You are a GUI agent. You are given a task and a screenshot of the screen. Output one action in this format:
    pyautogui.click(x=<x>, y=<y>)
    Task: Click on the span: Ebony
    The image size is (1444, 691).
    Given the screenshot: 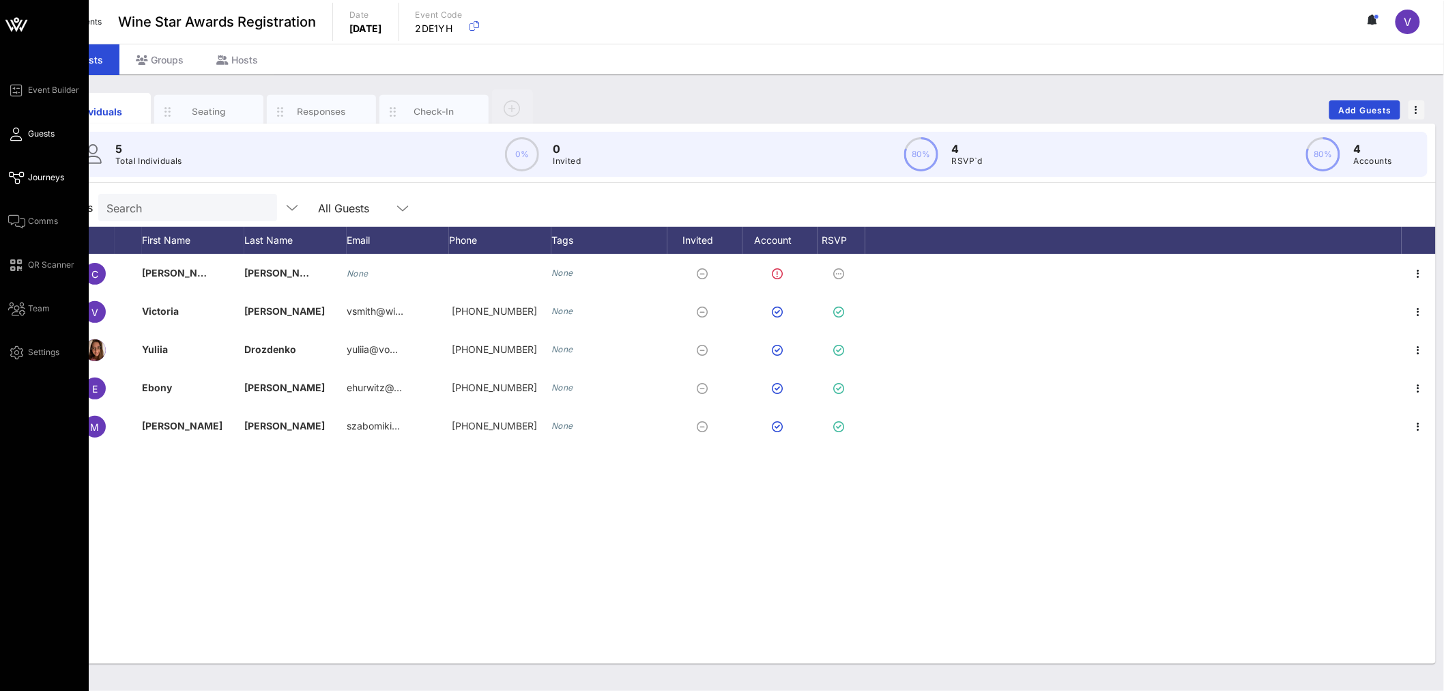 What is the action you would take?
    pyautogui.click(x=157, y=387)
    